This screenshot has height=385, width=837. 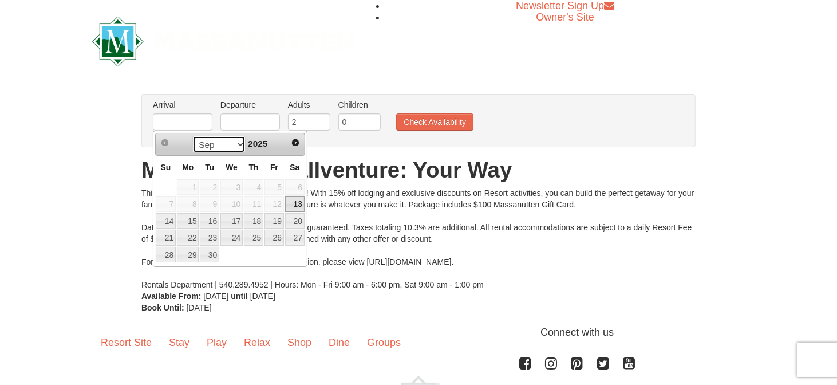 What do you see at coordinates (295, 204) in the screenshot?
I see `a: 13` at bounding box center [295, 204].